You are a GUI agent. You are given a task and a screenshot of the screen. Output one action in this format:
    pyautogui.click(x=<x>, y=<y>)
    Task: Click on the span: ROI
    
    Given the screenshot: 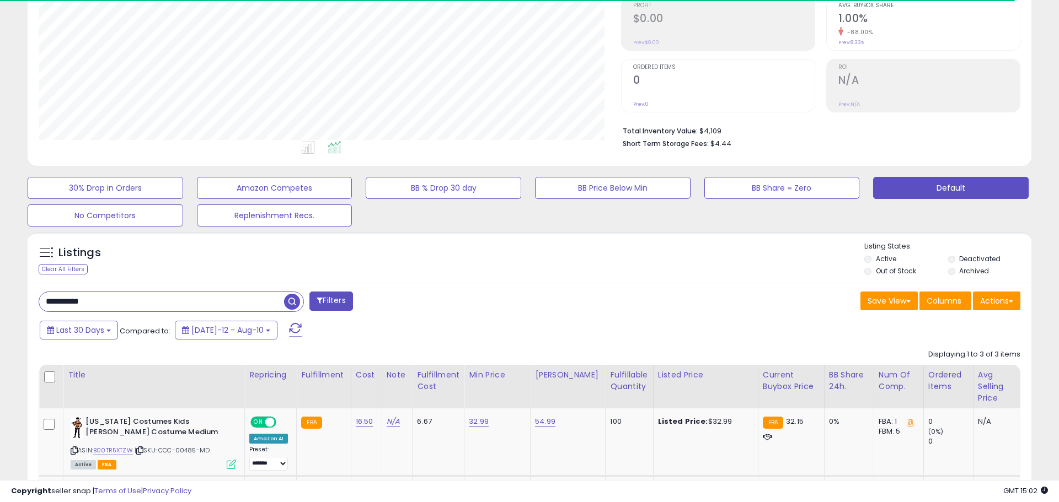 What is the action you would take?
    pyautogui.click(x=929, y=67)
    